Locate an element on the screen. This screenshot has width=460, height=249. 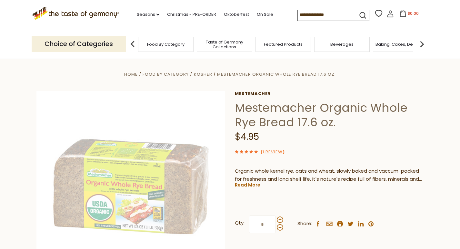
span: Share: is located at coordinates (305, 224).